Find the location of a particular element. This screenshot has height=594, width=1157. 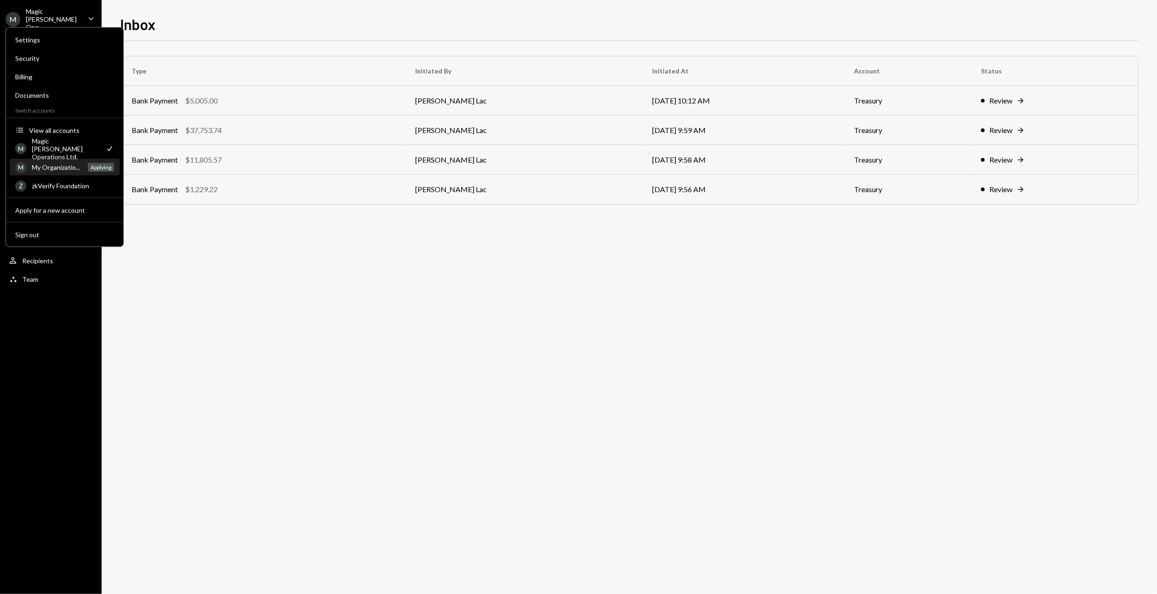

th: Type is located at coordinates (262, 71).